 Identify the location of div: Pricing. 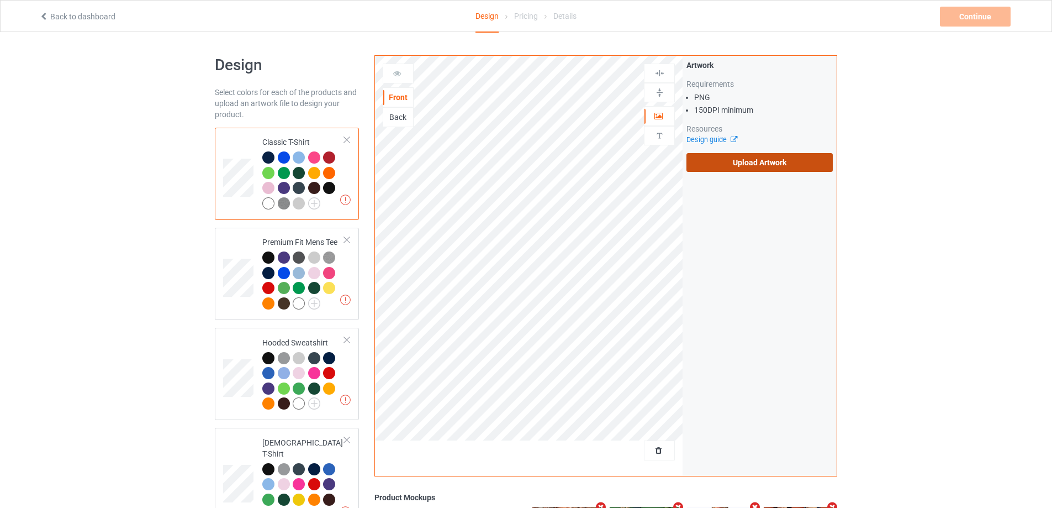
(526, 16).